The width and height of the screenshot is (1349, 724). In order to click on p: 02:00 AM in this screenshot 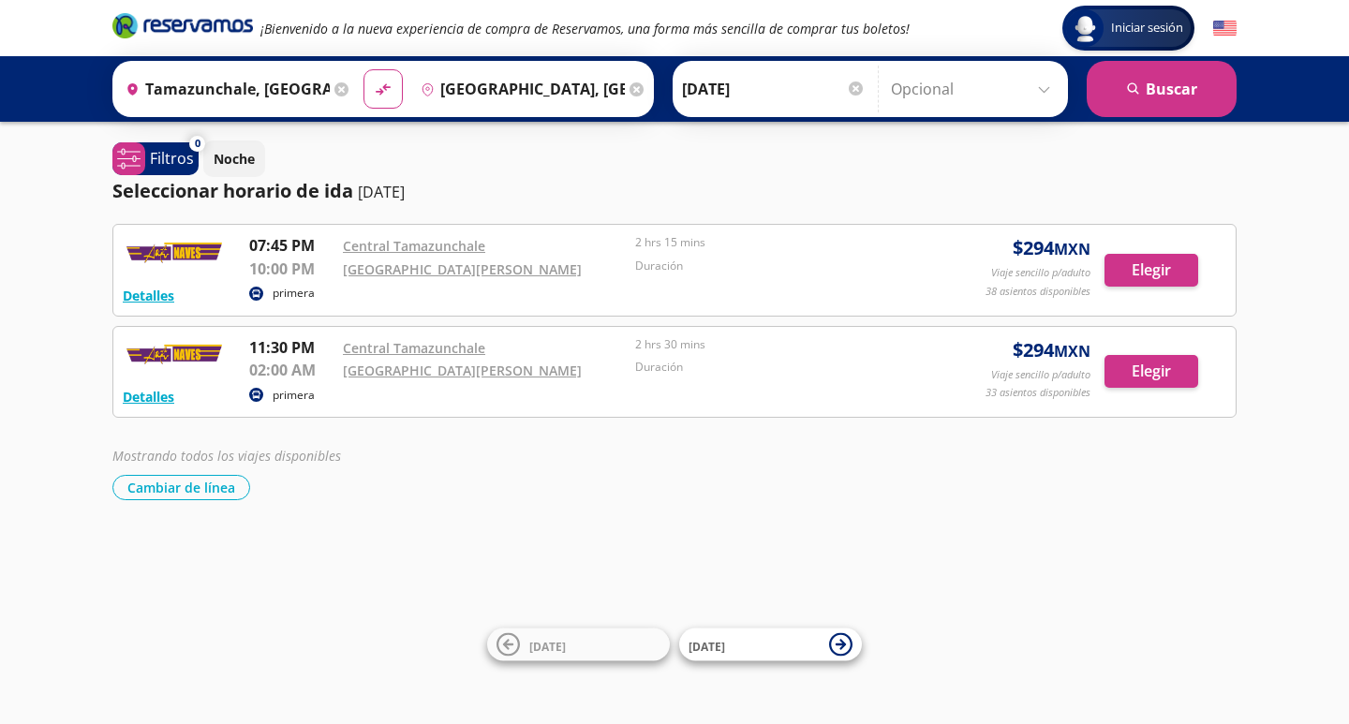, I will do `click(291, 370)`.